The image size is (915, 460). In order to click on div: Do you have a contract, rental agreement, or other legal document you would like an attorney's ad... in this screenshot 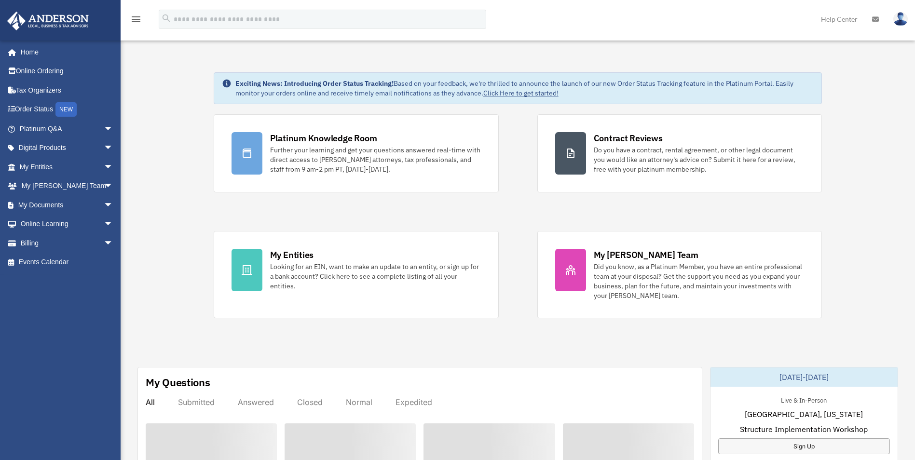, I will do `click(699, 160)`.